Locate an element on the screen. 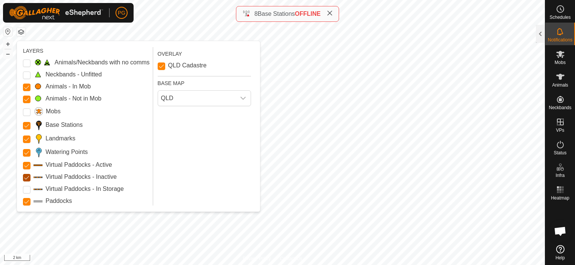 The height and width of the screenshot is (265, 575). div: OVERLAY is located at coordinates (204, 52).